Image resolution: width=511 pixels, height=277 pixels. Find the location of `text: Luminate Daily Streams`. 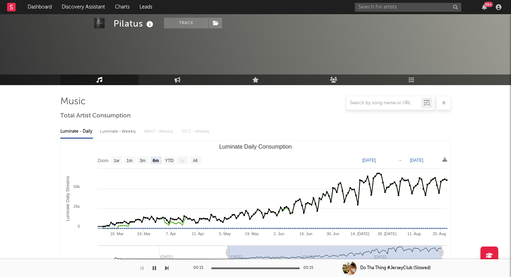

text: Luminate Daily Streams is located at coordinates (68, 198).